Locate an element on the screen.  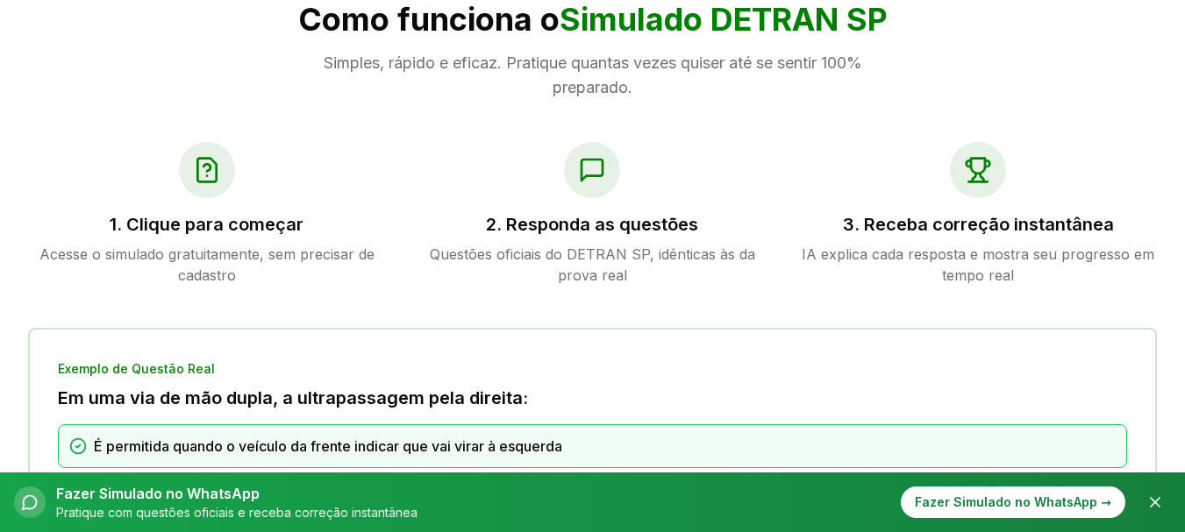
h3: Em uma via de mão dupla, a ultrapassagem pela direita: is located at coordinates (592, 398).